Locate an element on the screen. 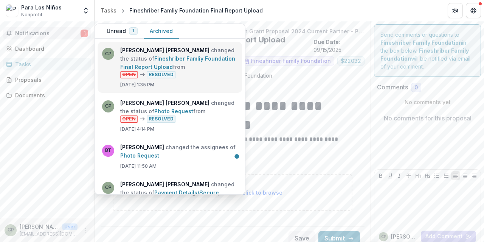 The width and height of the screenshot is (484, 242). nav: breadcrumb is located at coordinates (182, 10).